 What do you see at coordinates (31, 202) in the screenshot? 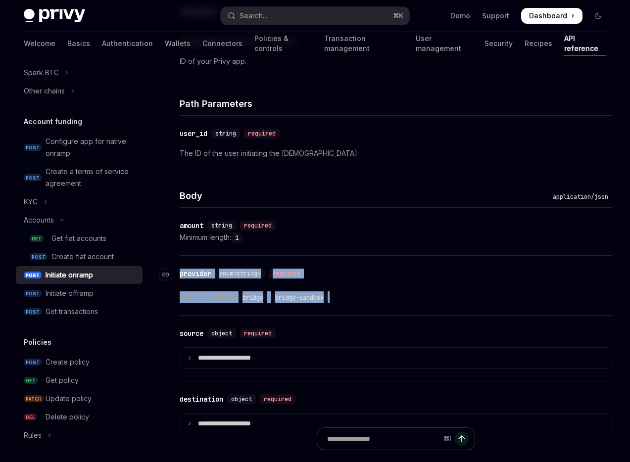
I see `div: KYC` at bounding box center [31, 202].